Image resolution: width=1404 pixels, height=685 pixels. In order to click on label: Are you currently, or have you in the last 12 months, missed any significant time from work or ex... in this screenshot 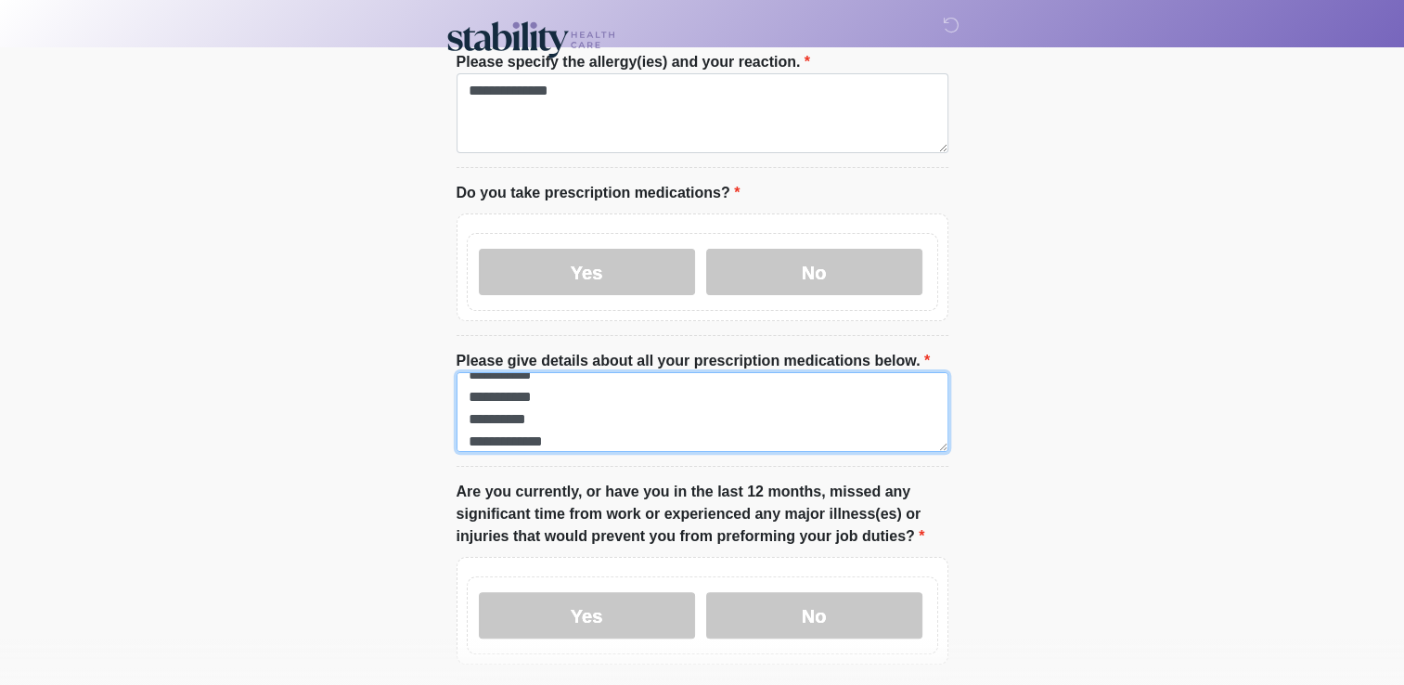, I will do `click(703, 514)`.